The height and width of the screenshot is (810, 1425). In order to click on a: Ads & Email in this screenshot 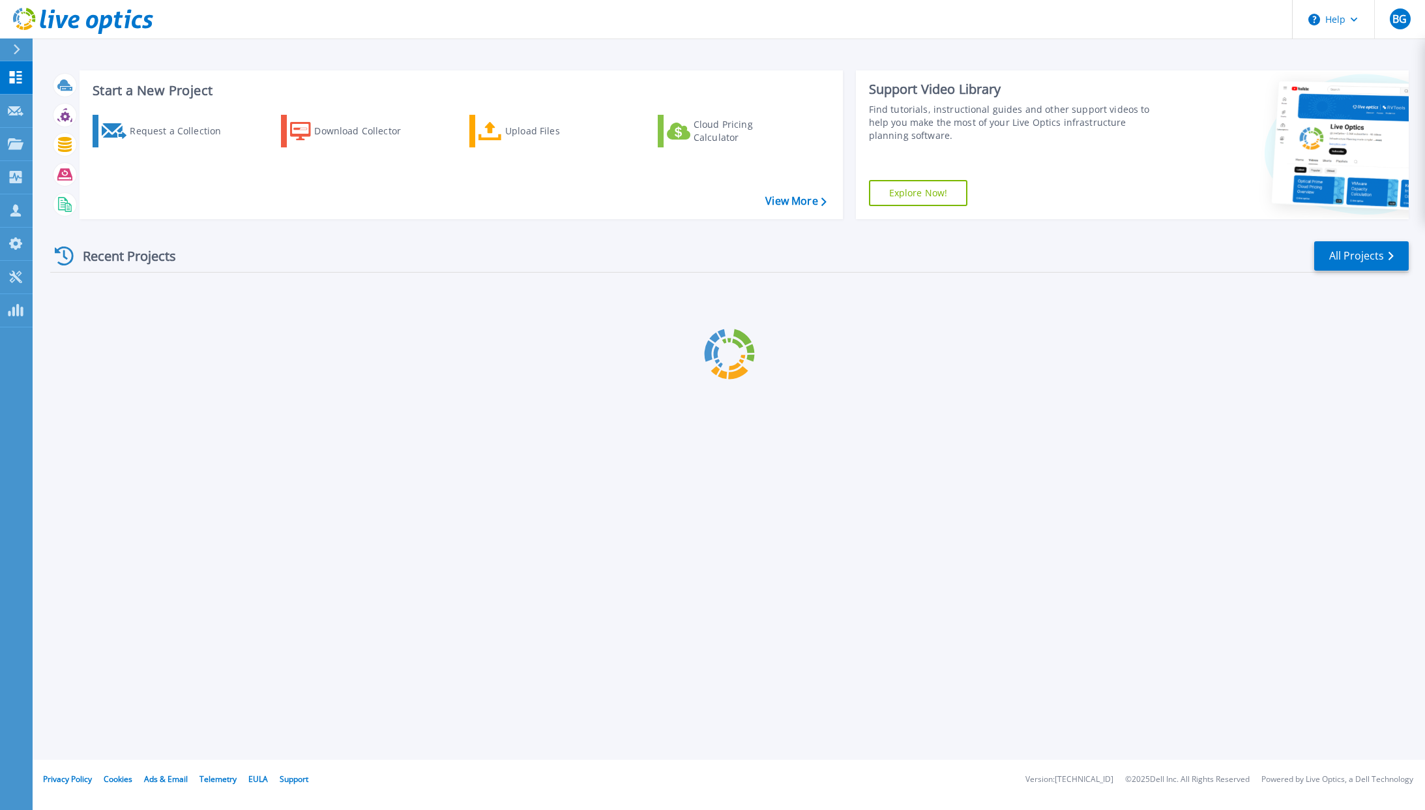, I will do `click(166, 778)`.